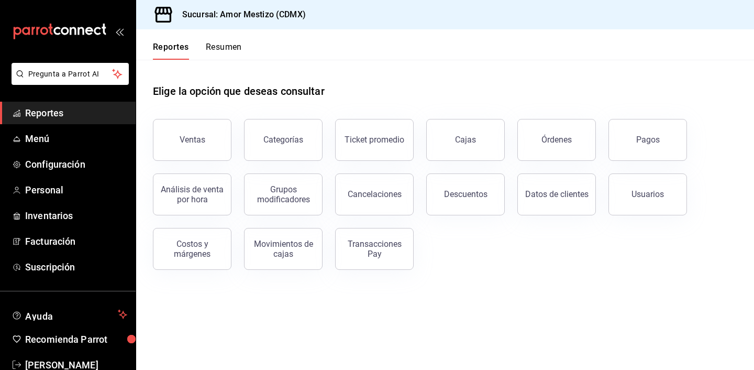  Describe the element at coordinates (557, 194) in the screenshot. I see `div: Datos de clientes` at that location.